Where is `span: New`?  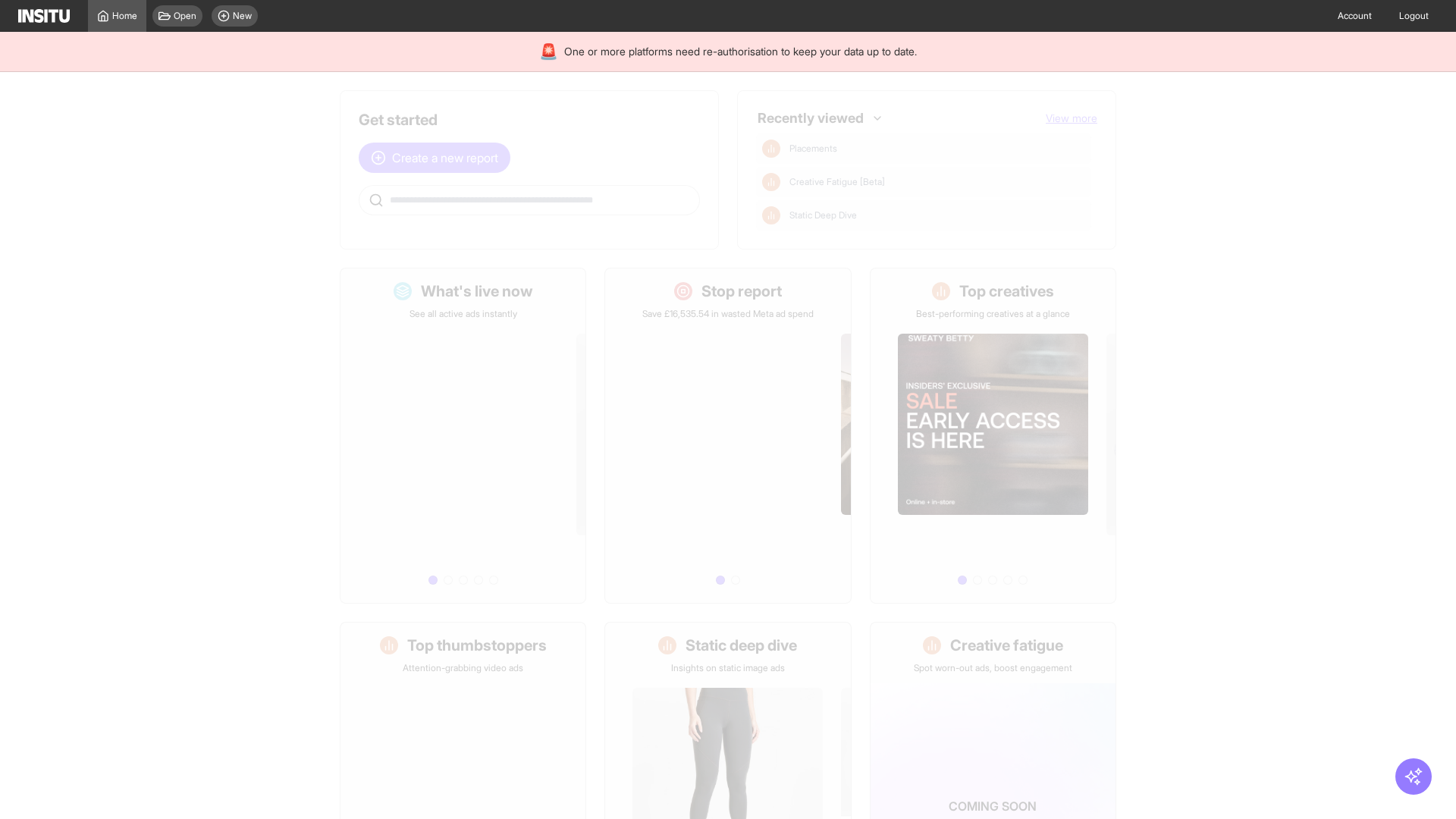
span: New is located at coordinates (241, 16).